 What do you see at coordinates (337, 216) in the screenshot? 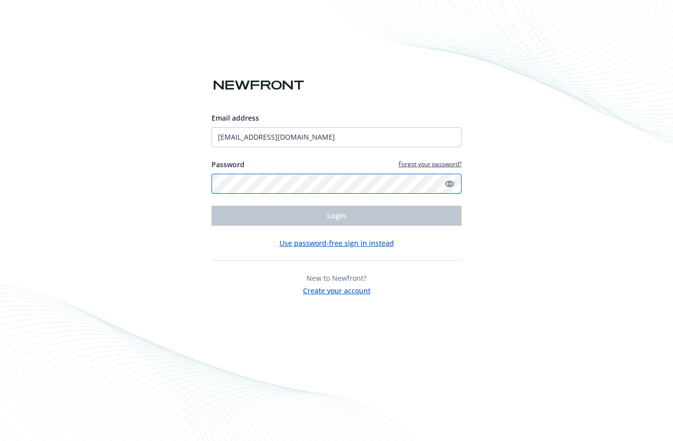
I see `button: Login` at bounding box center [337, 216].